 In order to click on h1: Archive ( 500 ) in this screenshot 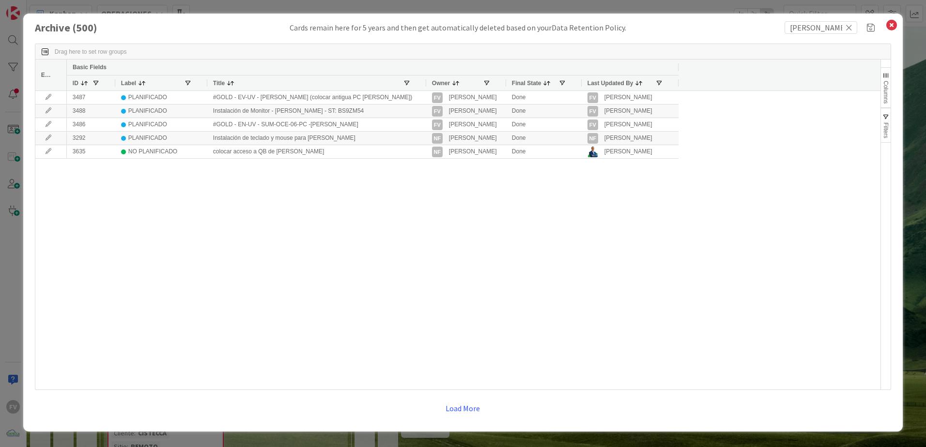, I will do `click(83, 28)`.